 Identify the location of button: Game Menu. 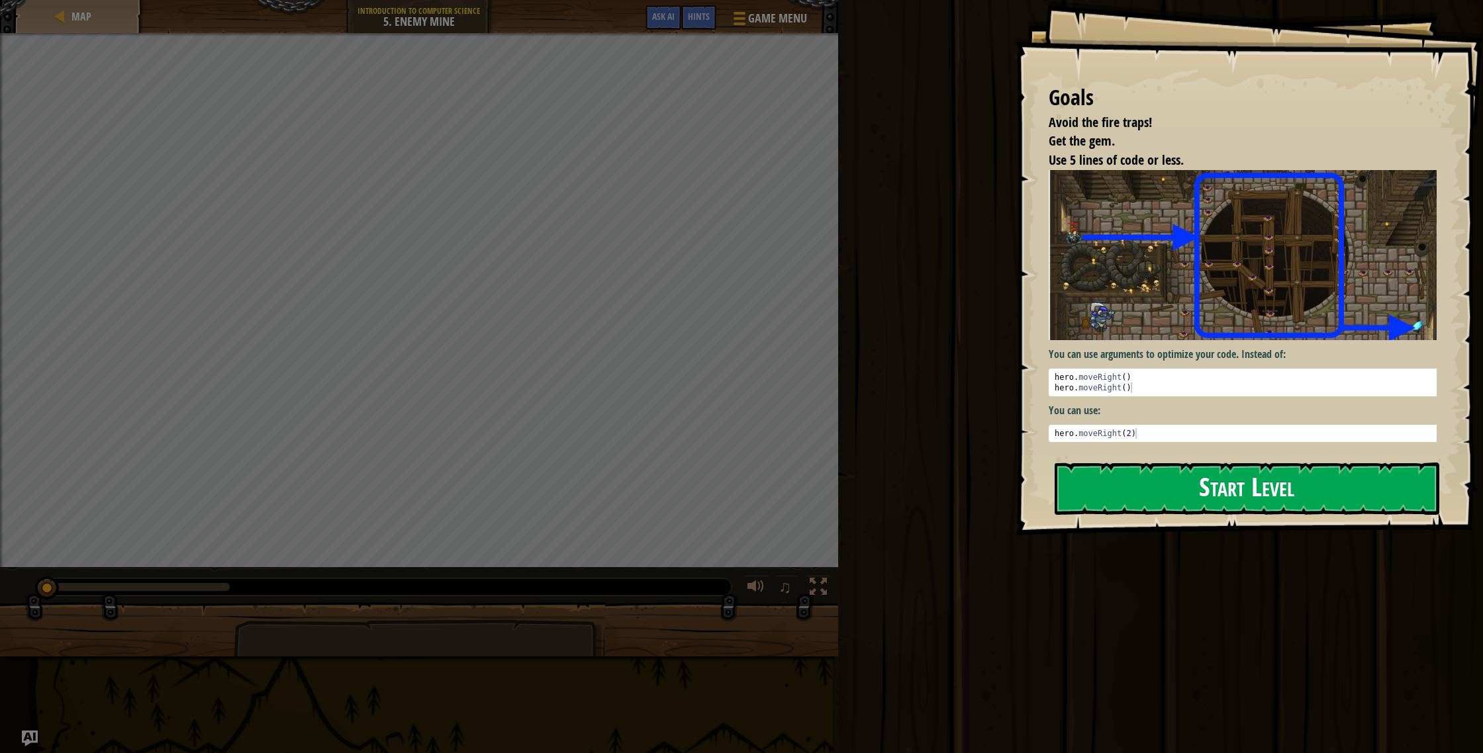
(769, 21).